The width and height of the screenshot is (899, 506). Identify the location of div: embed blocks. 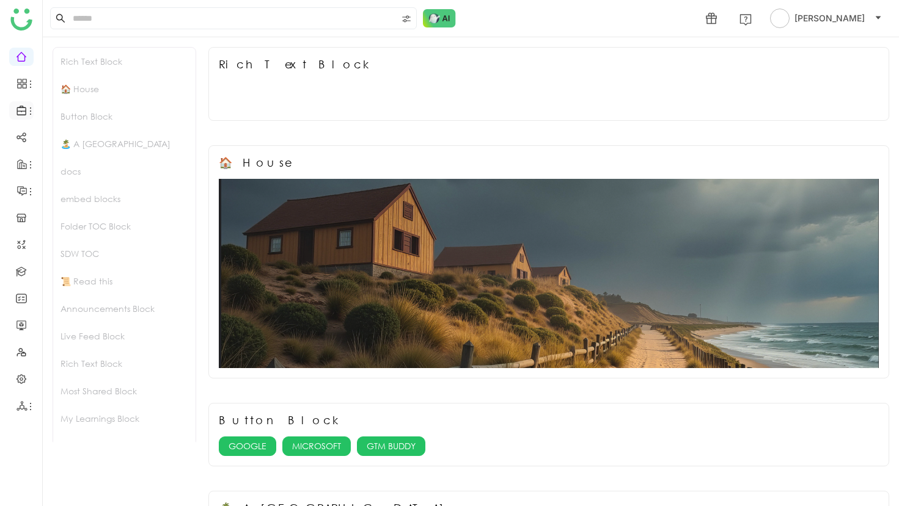
(124, 199).